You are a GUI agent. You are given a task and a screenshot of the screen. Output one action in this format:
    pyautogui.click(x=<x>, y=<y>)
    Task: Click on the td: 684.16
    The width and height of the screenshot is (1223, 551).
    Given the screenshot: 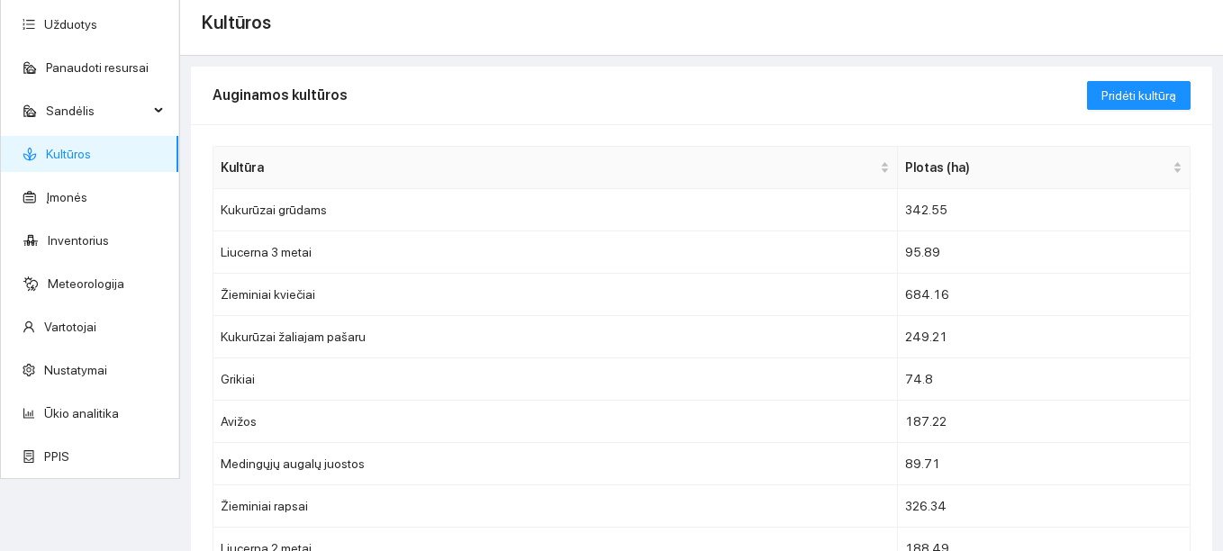 What is the action you would take?
    pyautogui.click(x=1045, y=294)
    